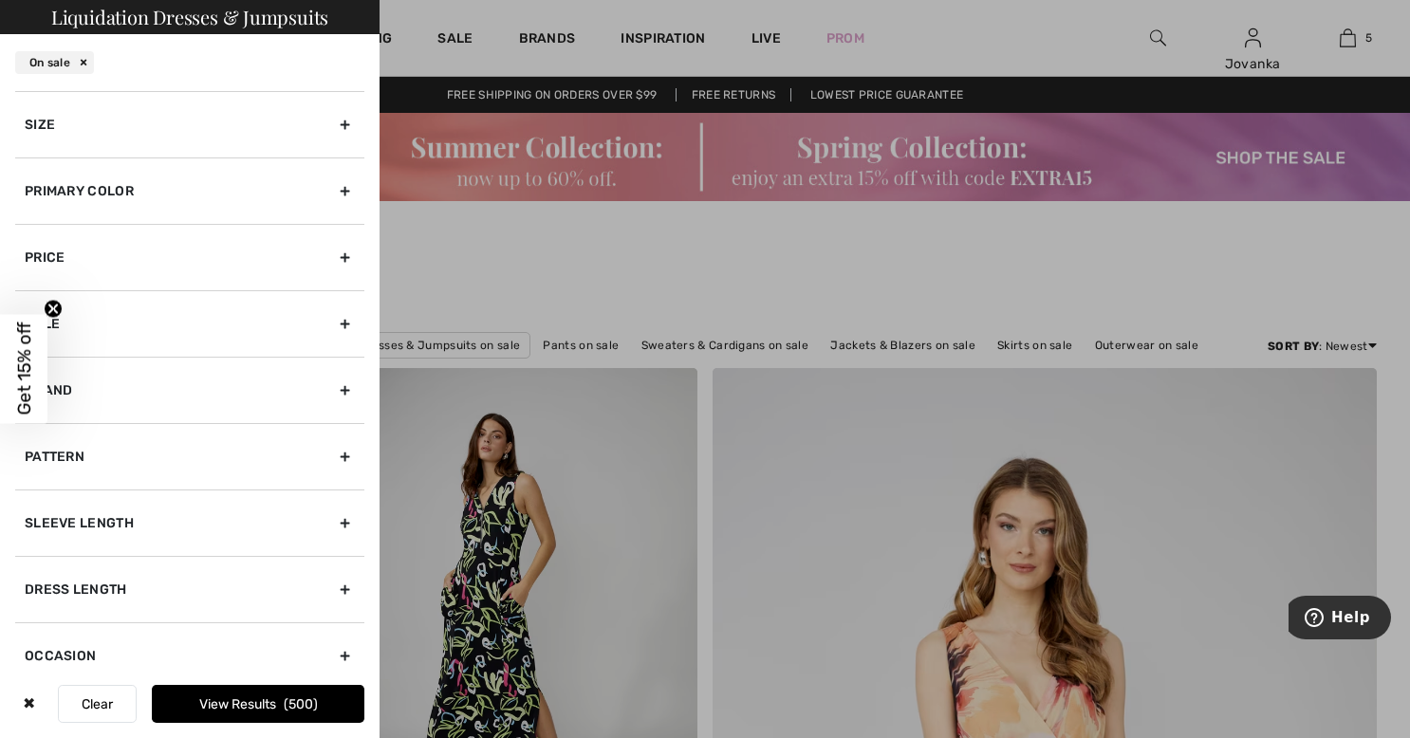  I want to click on div: Dress Length, so click(190, 589).